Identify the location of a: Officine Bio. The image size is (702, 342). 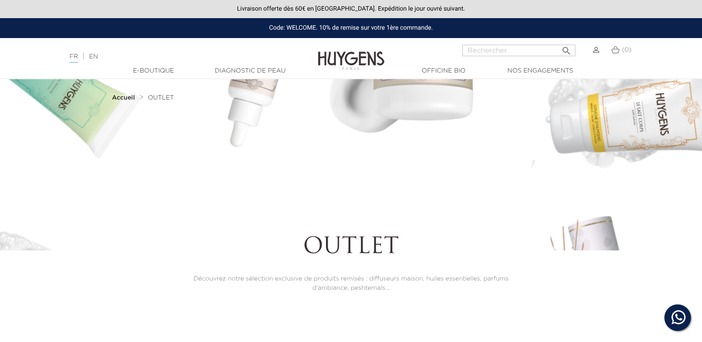
(444, 71).